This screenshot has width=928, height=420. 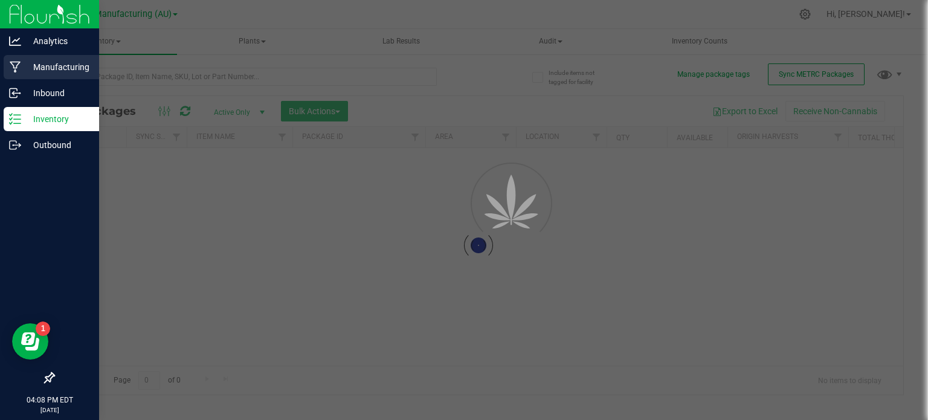 What do you see at coordinates (57, 41) in the screenshot?
I see `p: Analytics` at bounding box center [57, 41].